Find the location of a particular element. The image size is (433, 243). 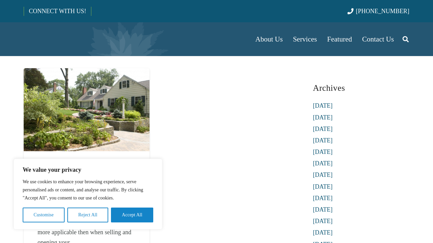

h3: Archives is located at coordinates (361, 88).